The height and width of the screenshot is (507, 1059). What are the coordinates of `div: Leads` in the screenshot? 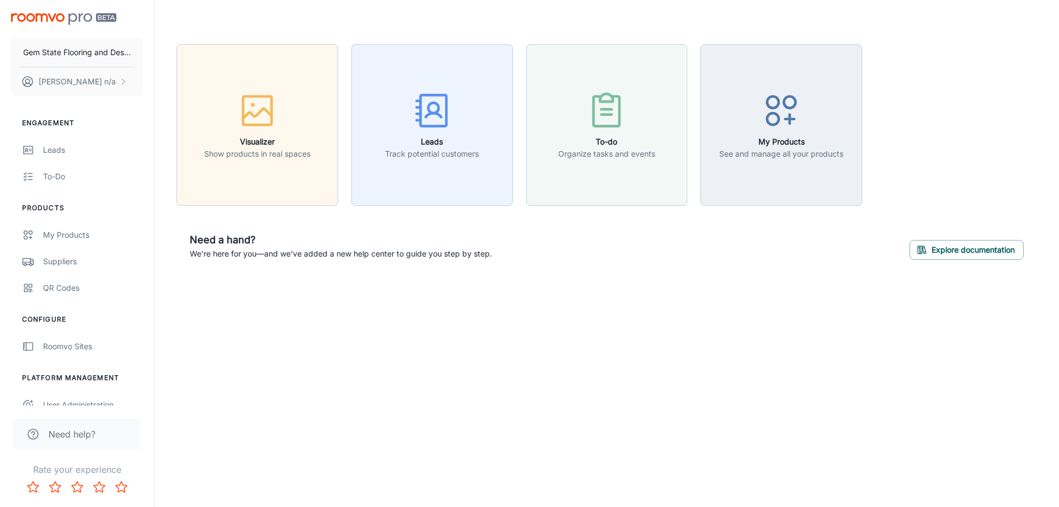 It's located at (93, 150).